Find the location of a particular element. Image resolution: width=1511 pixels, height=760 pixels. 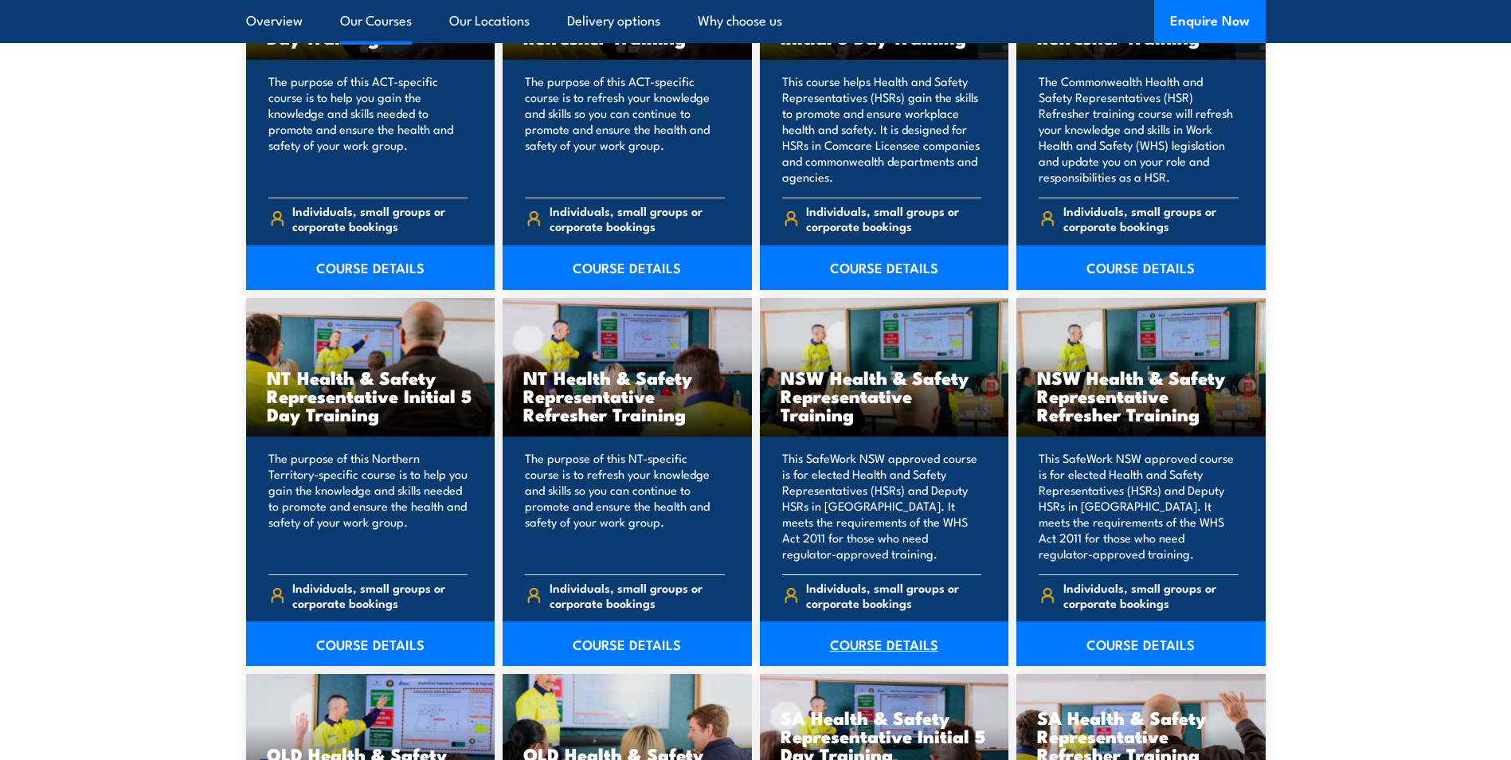

p: This course helps Health and Safety Representatives (HSRs) gain the skills to promote and ensure ... is located at coordinates (882, 129).